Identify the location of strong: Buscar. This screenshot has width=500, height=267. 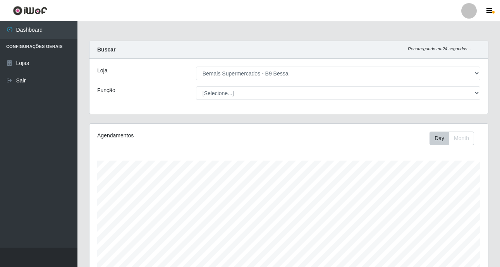
(106, 50).